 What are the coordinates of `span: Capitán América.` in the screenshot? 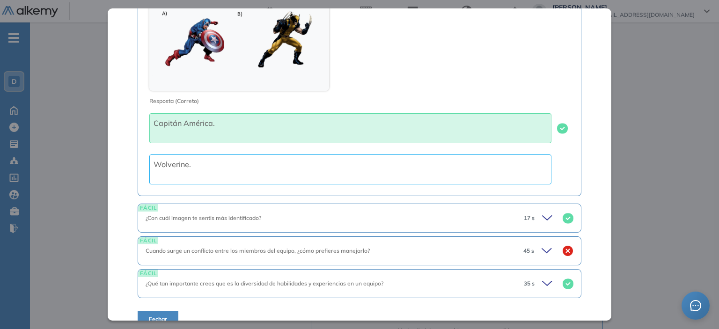 It's located at (184, 123).